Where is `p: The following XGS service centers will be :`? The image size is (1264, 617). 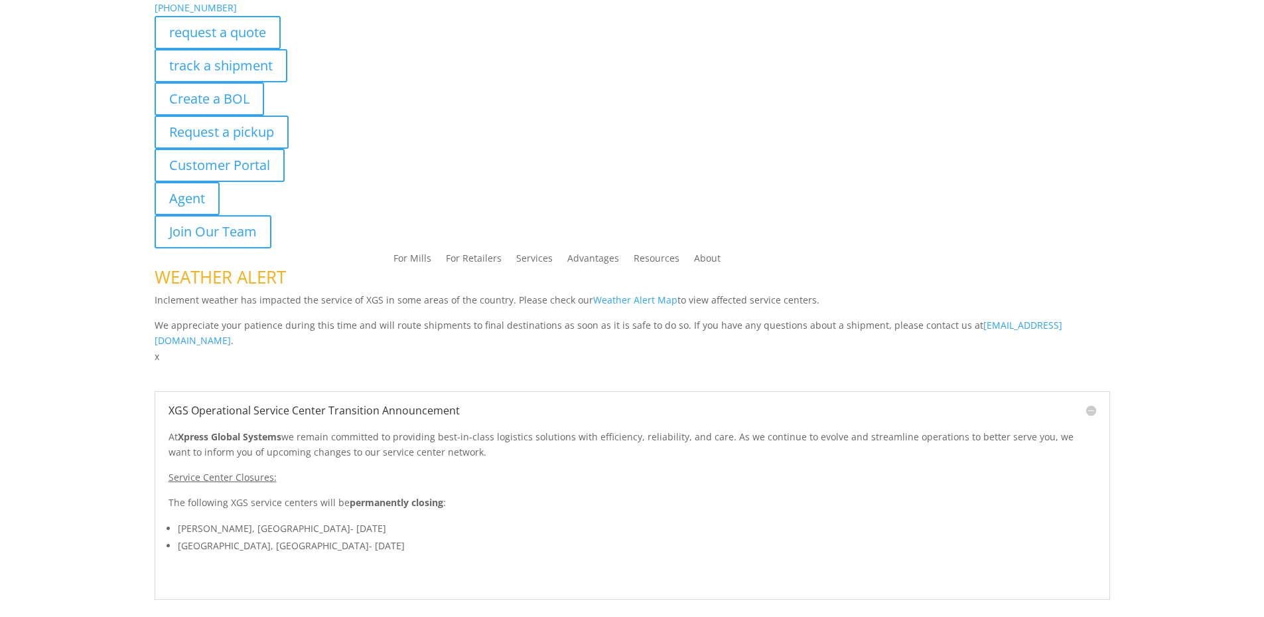 p: The following XGS service centers will be : is located at coordinates (633, 507).